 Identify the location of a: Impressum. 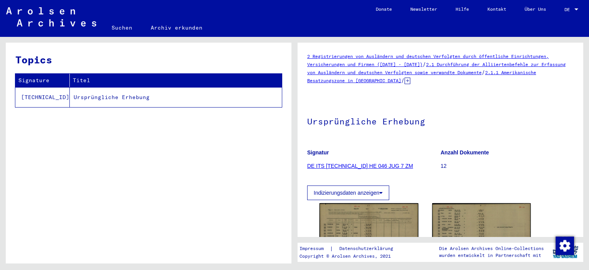
(315, 248).